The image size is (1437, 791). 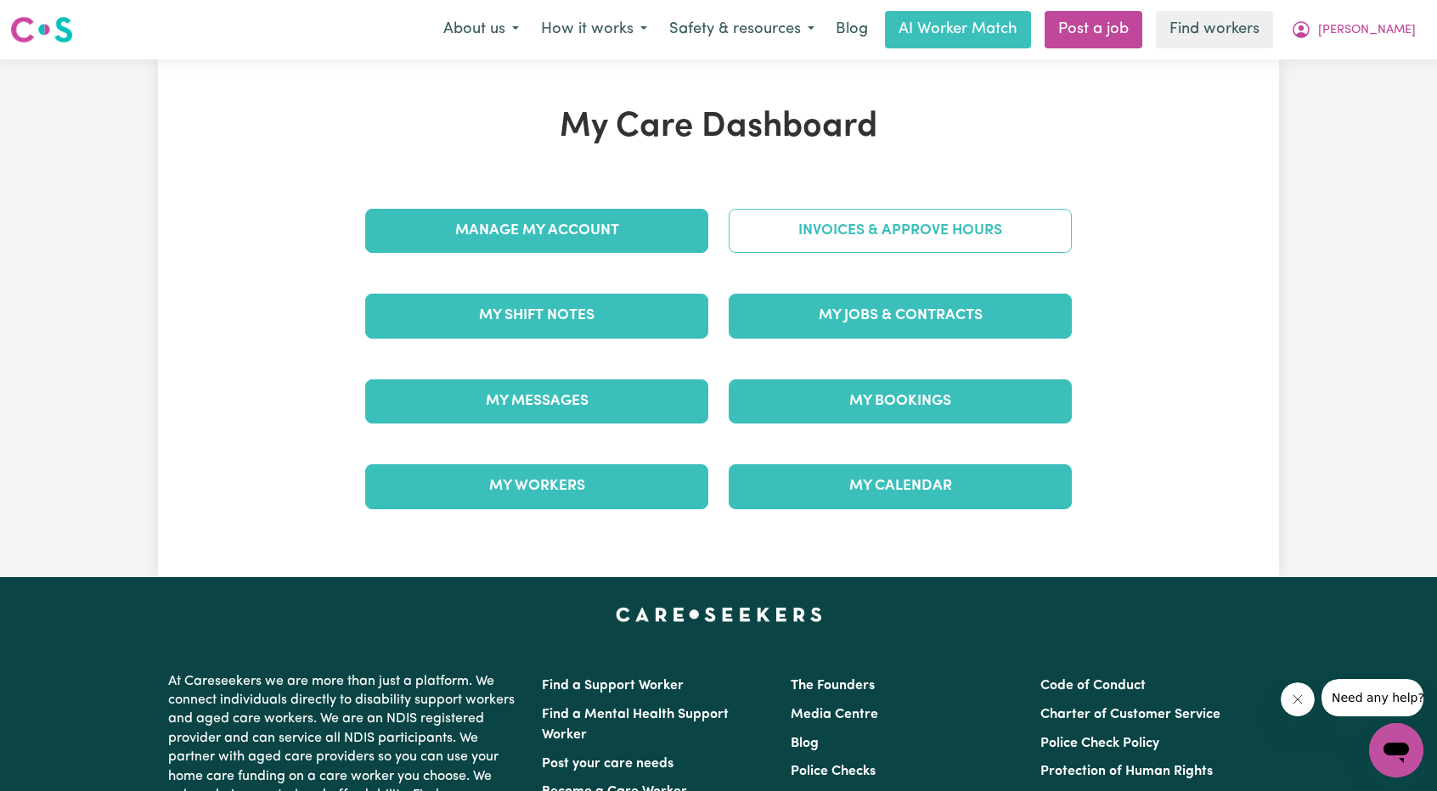 I want to click on a: Charter of Customer Service, so click(x=1130, y=715).